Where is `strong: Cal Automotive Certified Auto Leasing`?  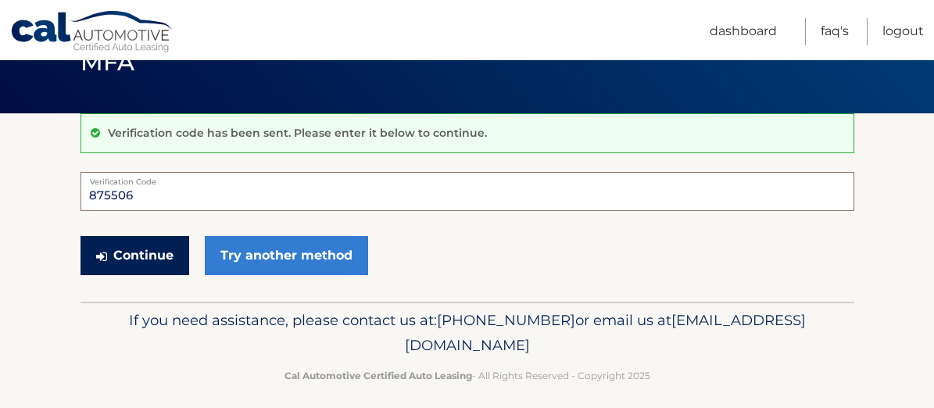
strong: Cal Automotive Certified Auto Leasing is located at coordinates (378, 375).